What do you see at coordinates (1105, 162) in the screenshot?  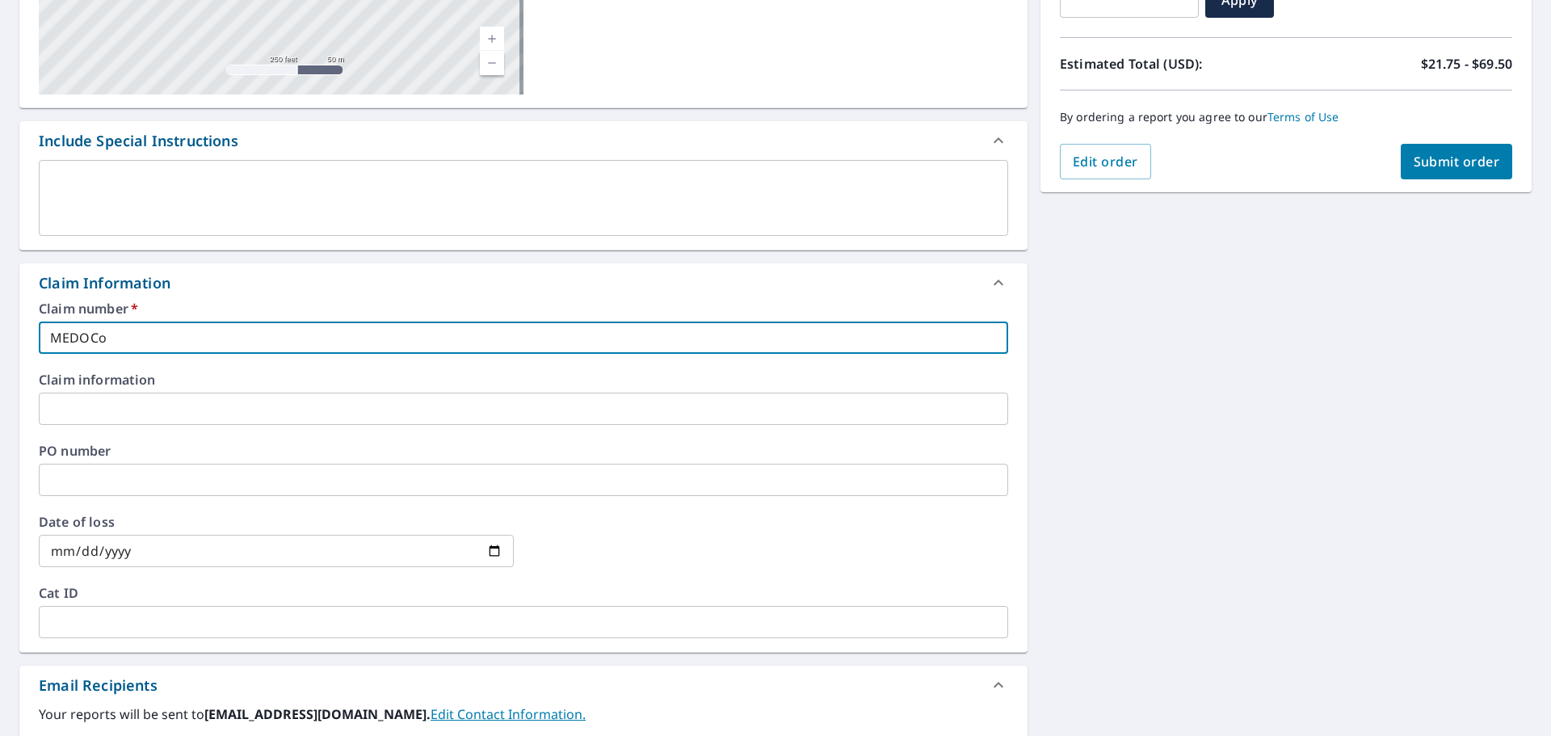 I see `button: Edit order` at bounding box center [1105, 162].